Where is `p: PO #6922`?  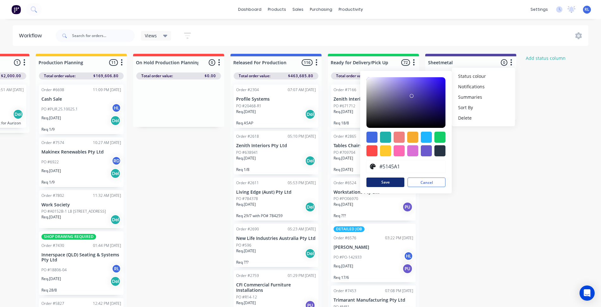 p: PO #6922 is located at coordinates (50, 162).